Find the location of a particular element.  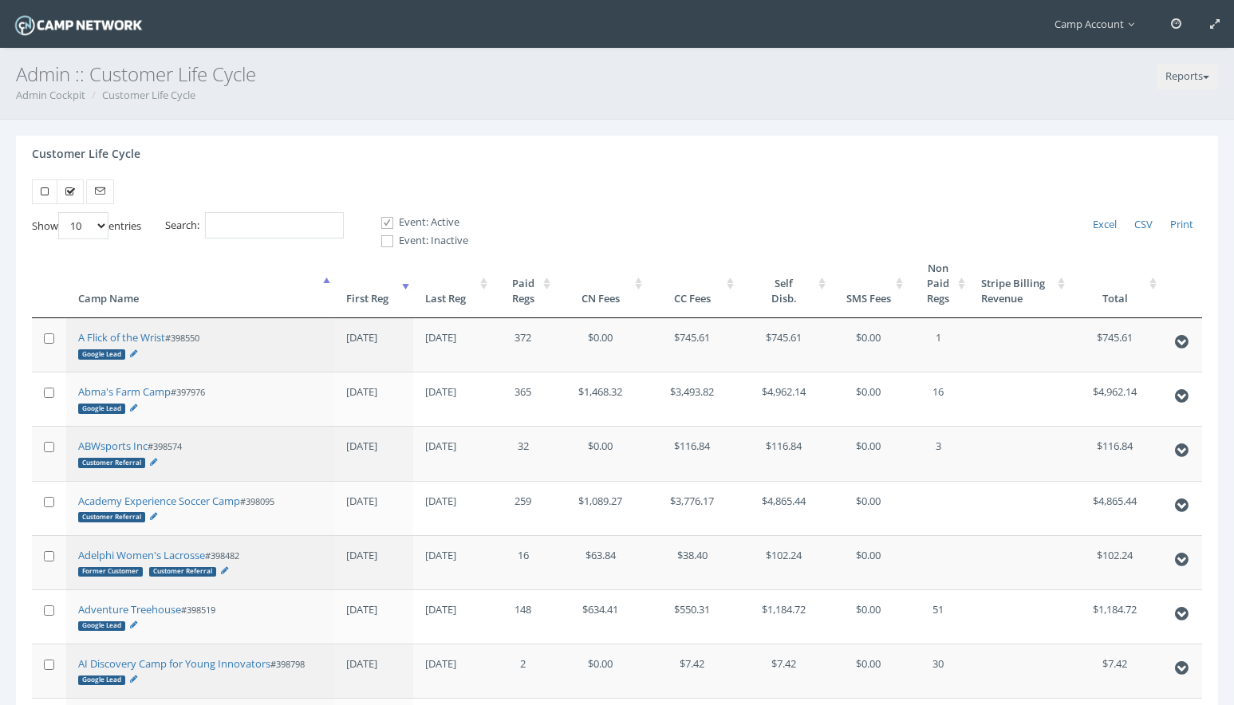

a: Customer Life Cycle is located at coordinates (148, 95).